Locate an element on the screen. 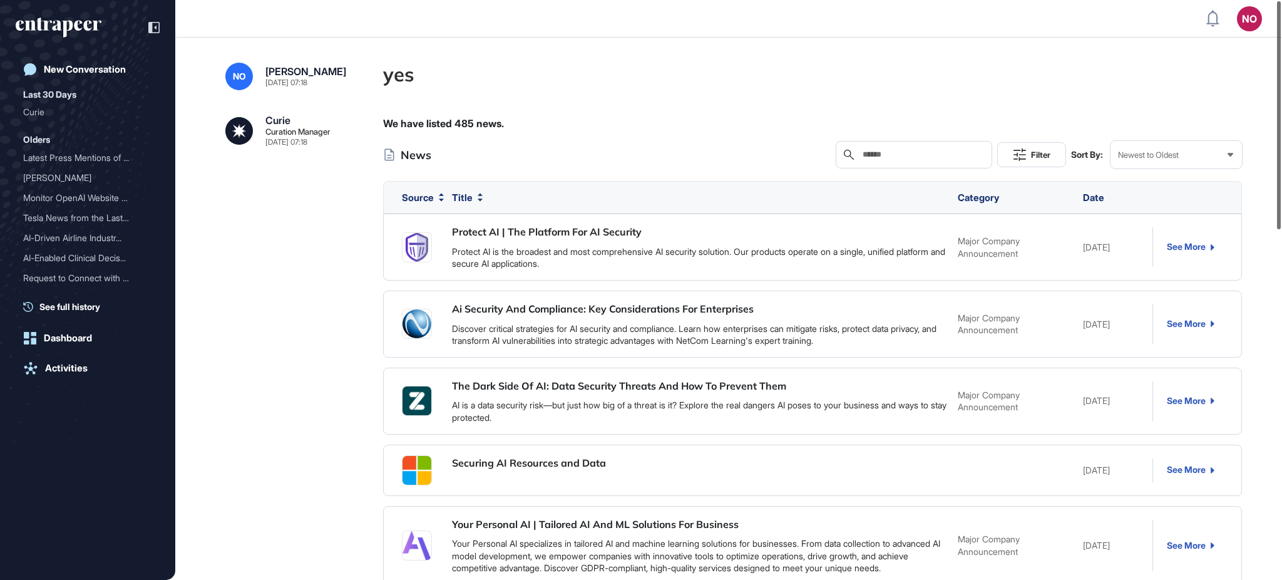  a: New Conversation is located at coordinates (88, 69).